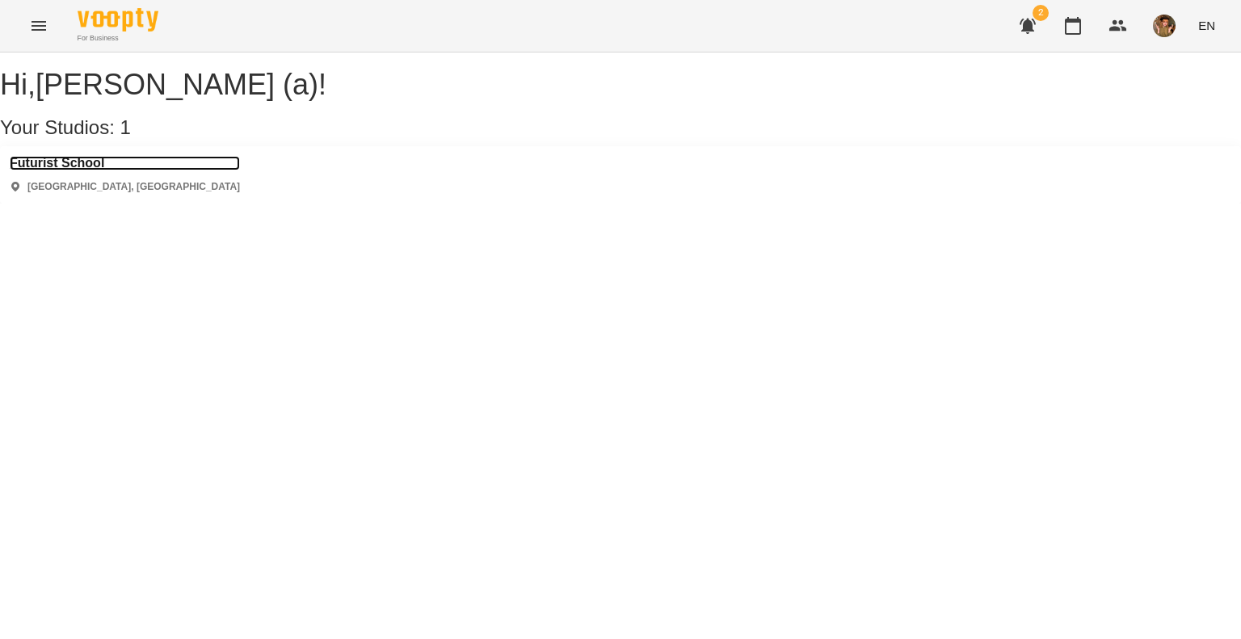  Describe the element at coordinates (39, 26) in the screenshot. I see `button: Menu` at that location.